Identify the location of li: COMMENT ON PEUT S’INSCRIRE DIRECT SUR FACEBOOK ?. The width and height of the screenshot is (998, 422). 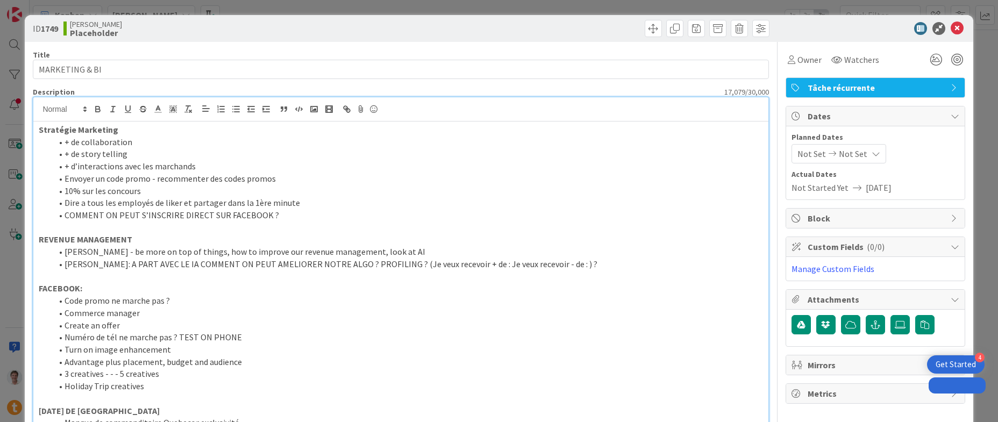
(407, 215).